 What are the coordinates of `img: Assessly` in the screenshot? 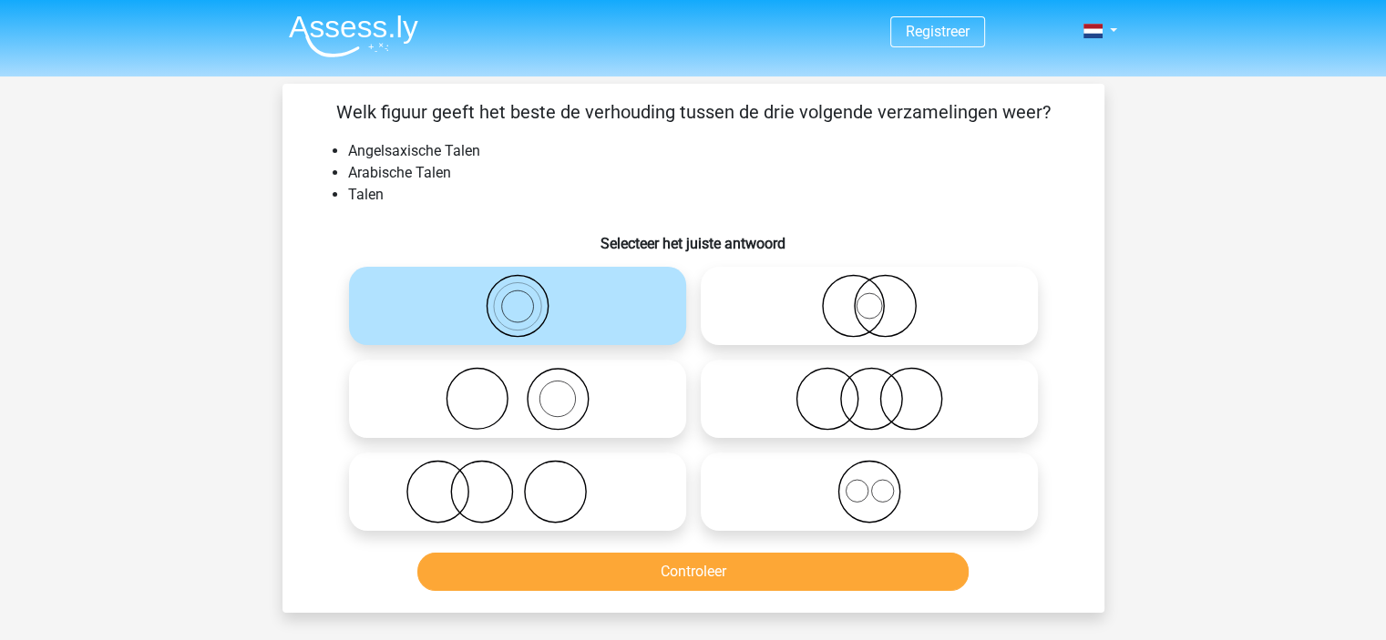 It's located at (353, 36).